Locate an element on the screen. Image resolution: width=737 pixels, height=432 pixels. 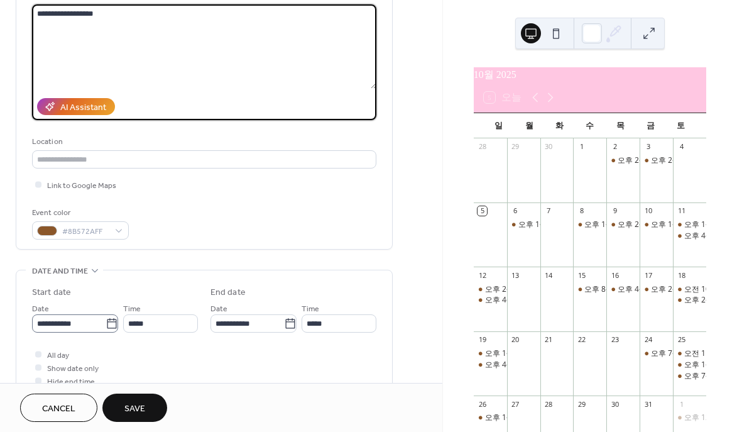
span: Save is located at coordinates (134, 408).